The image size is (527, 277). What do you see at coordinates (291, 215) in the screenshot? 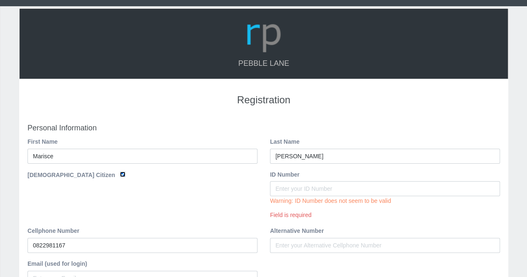
I see `span: Field is required` at bounding box center [291, 215].